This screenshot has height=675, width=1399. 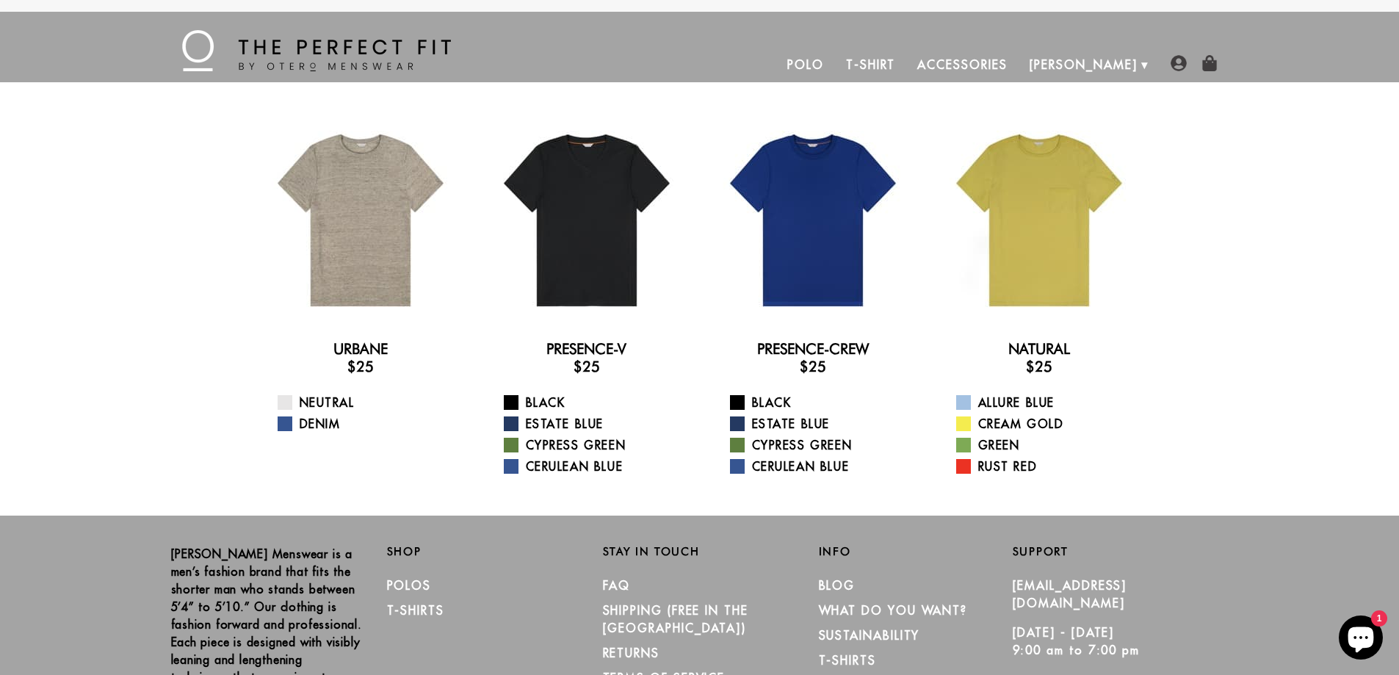 I want to click on img: user-account-icon.png, so click(x=1179, y=63).